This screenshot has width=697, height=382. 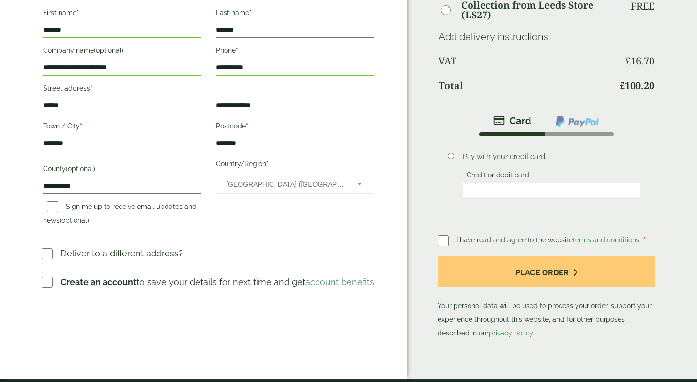 What do you see at coordinates (122, 90) in the screenshot?
I see `label: Street address` at bounding box center [122, 90].